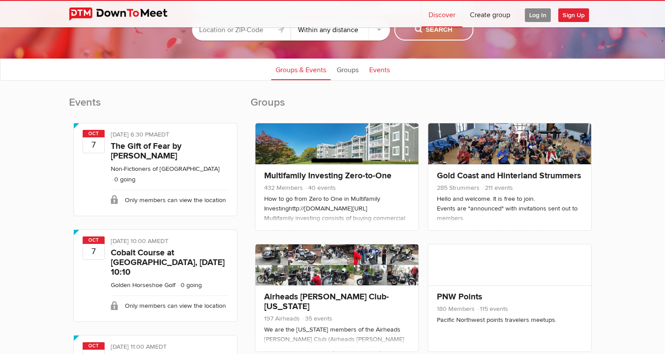  I want to click on a: Events, so click(380, 69).